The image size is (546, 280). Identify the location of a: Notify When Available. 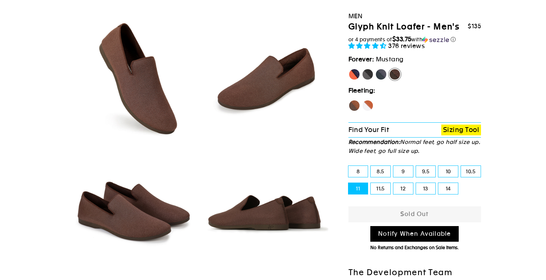
(415, 234).